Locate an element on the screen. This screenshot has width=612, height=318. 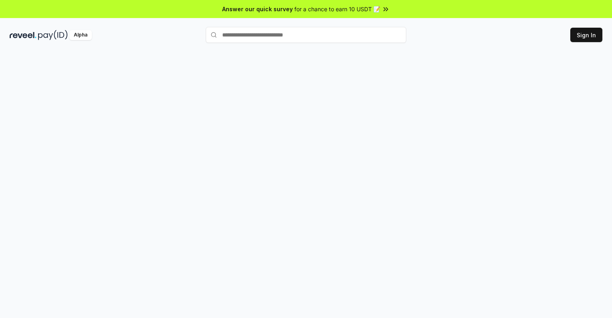
button: Sign In is located at coordinates (586, 35).